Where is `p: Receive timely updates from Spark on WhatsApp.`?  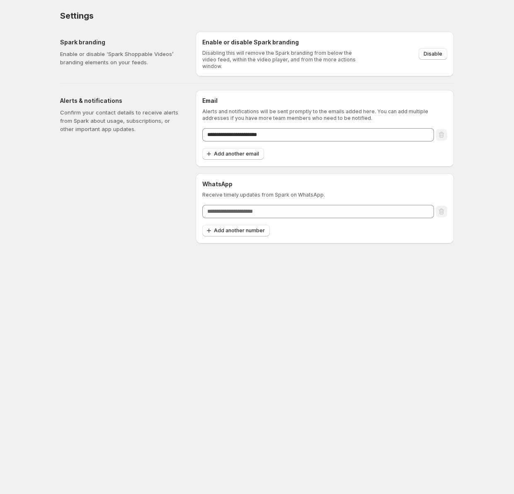
p: Receive timely updates from Spark on WhatsApp. is located at coordinates (324, 195).